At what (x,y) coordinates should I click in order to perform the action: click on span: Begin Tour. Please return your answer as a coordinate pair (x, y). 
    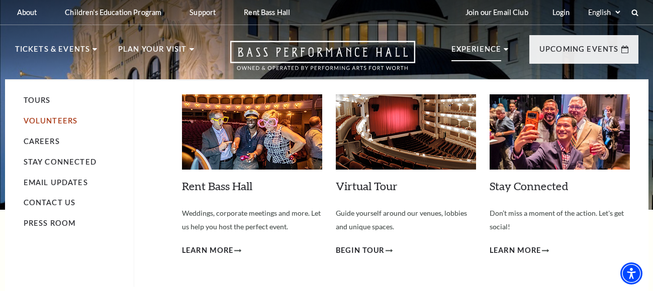
    Looking at the image, I should click on (360, 251).